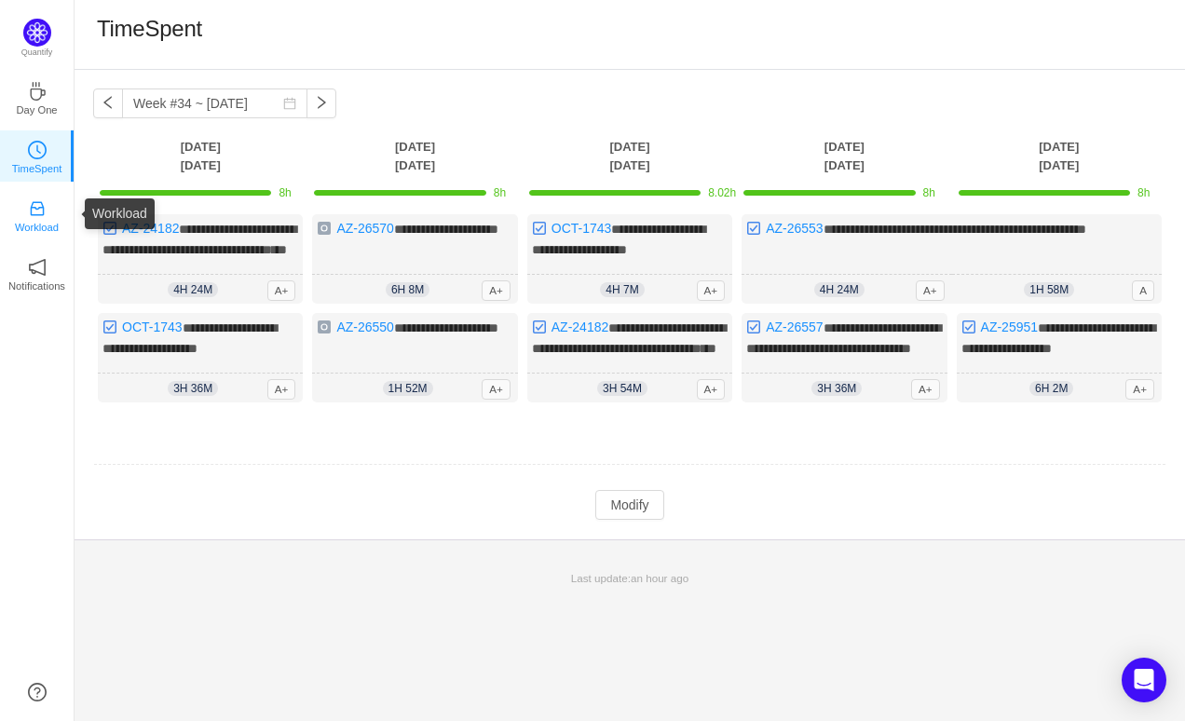 Image resolution: width=1185 pixels, height=721 pixels. I want to click on button: Modify, so click(629, 505).